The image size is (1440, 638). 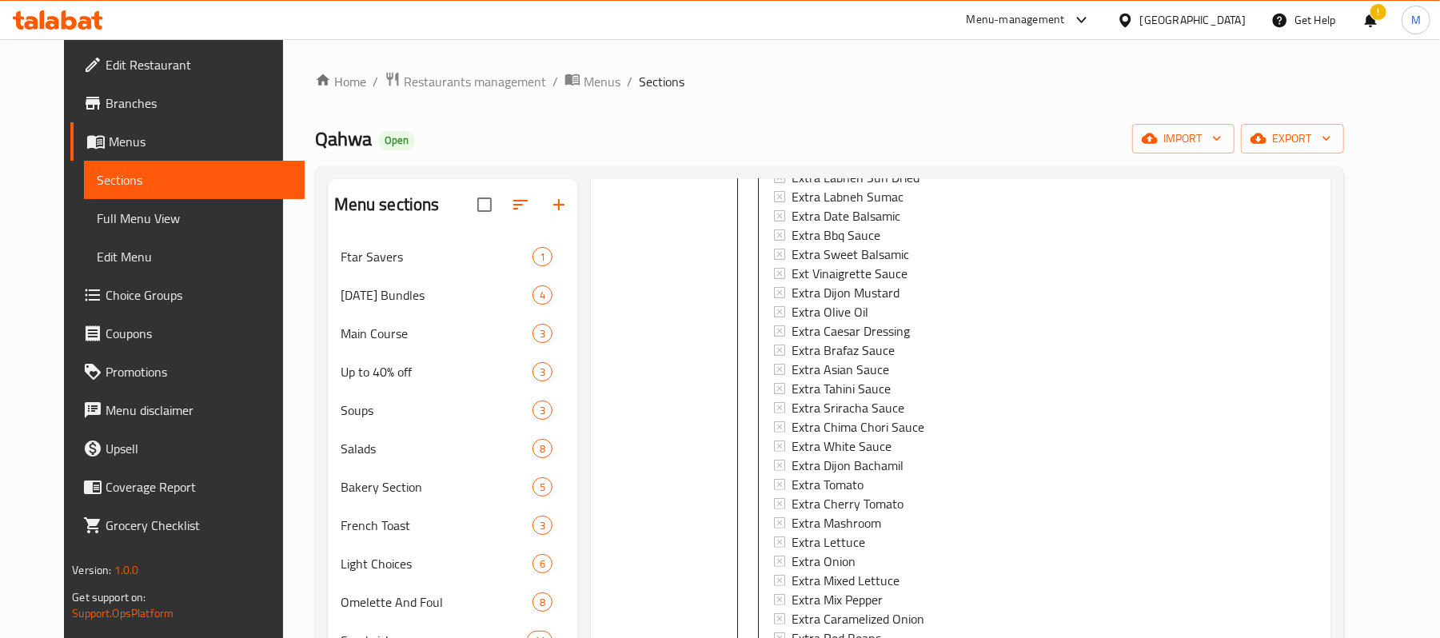 What do you see at coordinates (187, 525) in the screenshot?
I see `a: Grocery Checklist` at bounding box center [187, 525].